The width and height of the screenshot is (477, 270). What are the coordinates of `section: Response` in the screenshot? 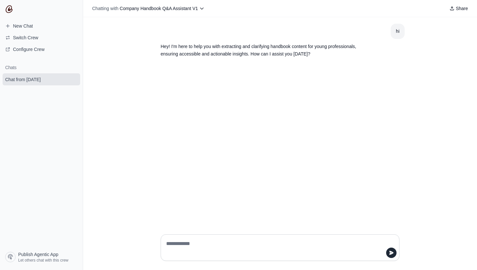 It's located at (265, 50).